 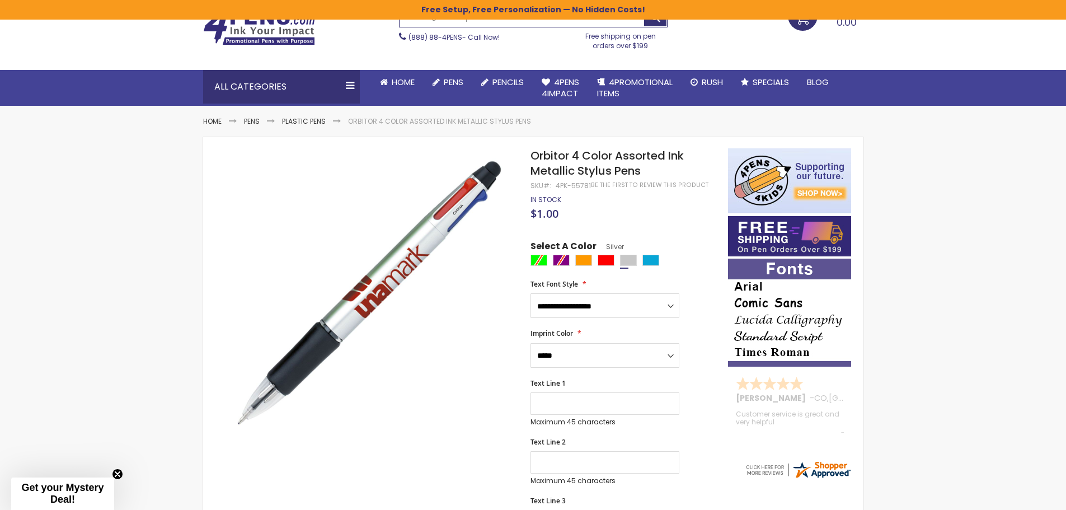 What do you see at coordinates (712, 82) in the screenshot?
I see `span: Rush` at bounding box center [712, 82].